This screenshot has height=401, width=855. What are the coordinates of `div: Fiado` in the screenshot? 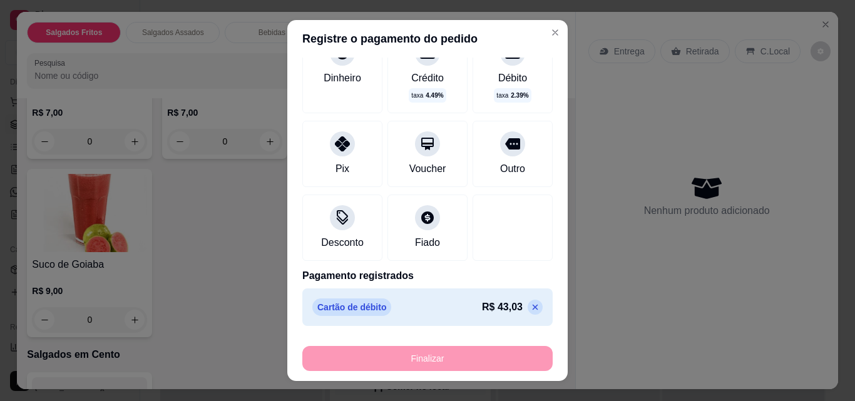 It's located at (428, 243).